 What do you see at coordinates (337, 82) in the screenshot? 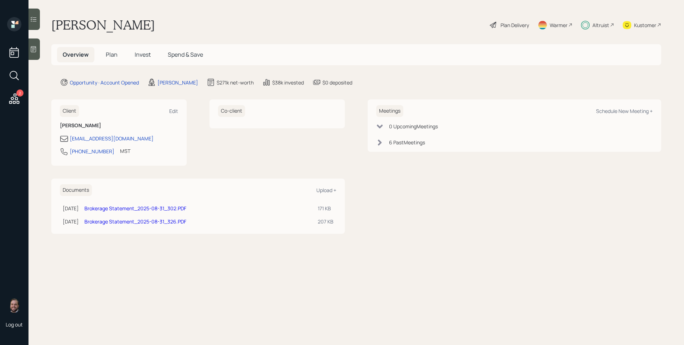
I see `div: $0 deposited` at bounding box center [337, 82].